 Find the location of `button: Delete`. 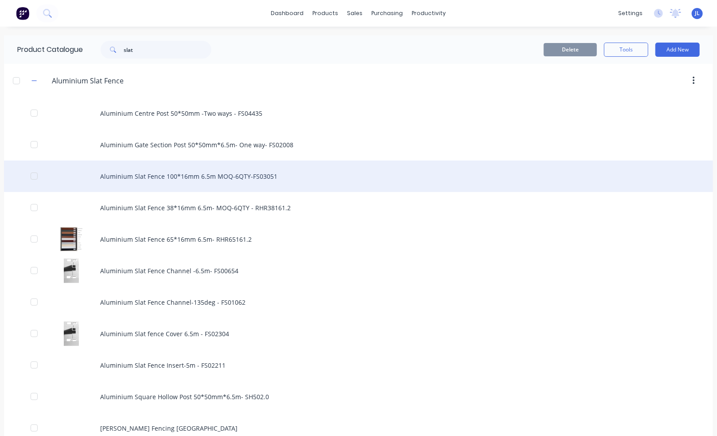

button: Delete is located at coordinates (571, 50).